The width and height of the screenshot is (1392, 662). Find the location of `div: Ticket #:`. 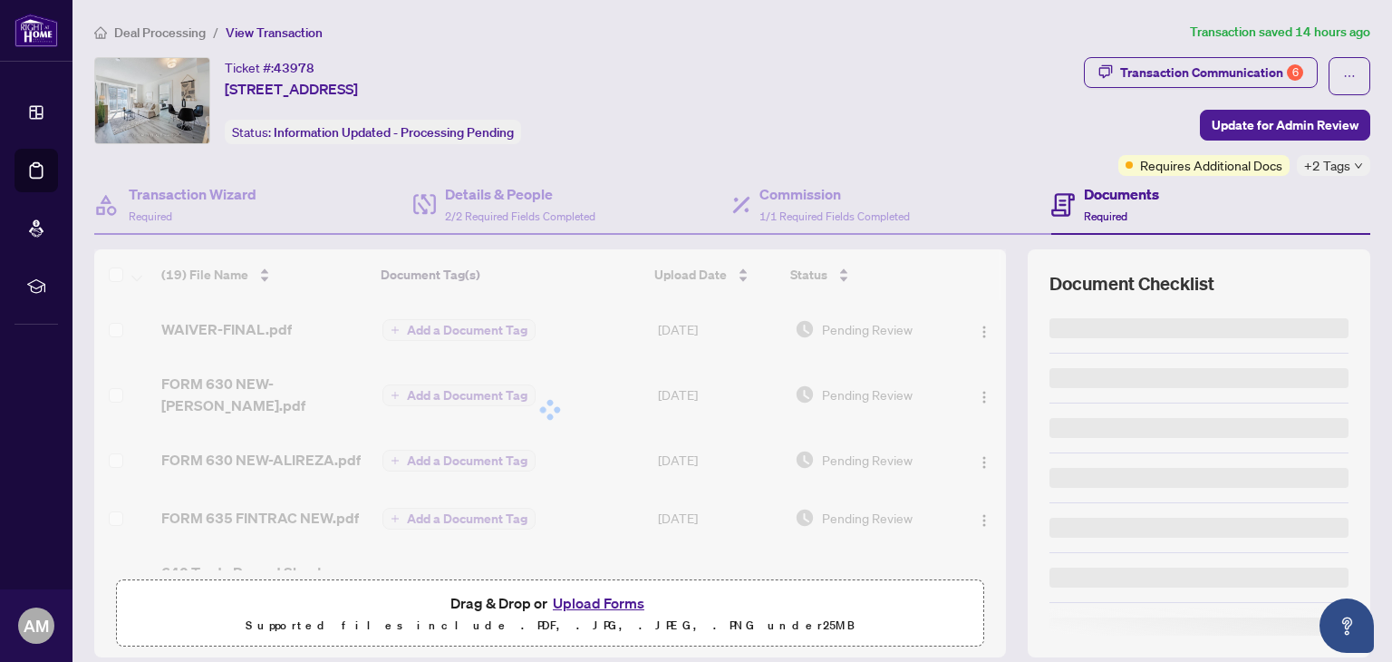

div: Ticket #: is located at coordinates (269, 67).